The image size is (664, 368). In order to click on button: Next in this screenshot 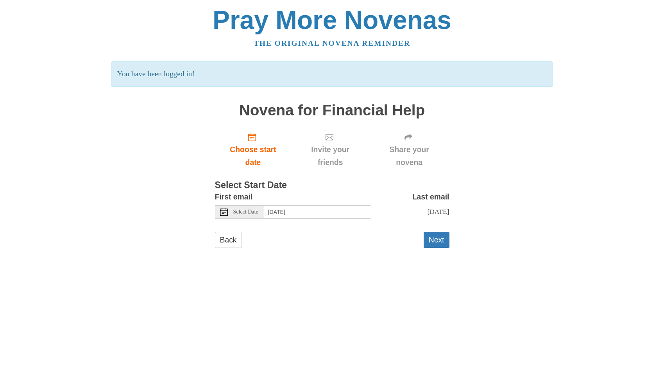, I will do `click(436, 239)`.